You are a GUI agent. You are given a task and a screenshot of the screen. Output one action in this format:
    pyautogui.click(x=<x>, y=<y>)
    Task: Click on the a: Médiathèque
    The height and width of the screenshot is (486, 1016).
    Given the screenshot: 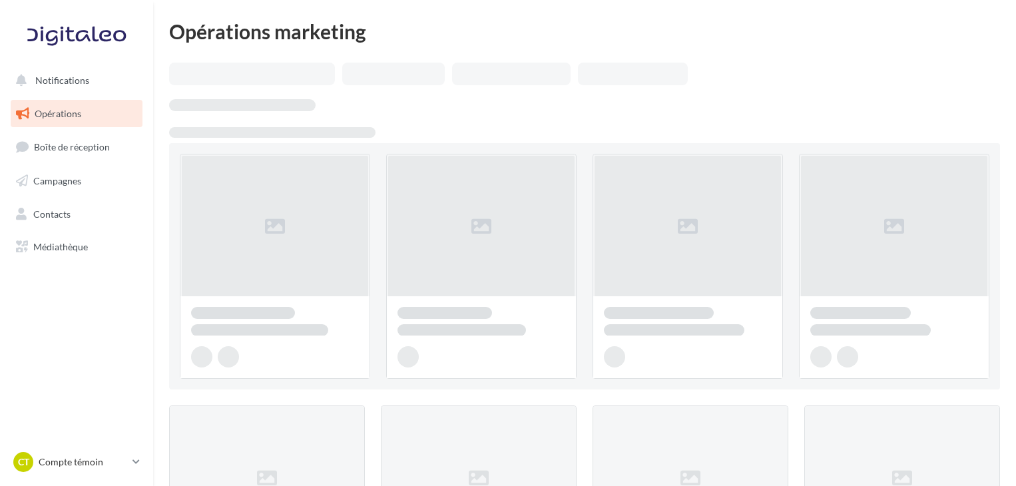 What is the action you would take?
    pyautogui.click(x=77, y=247)
    